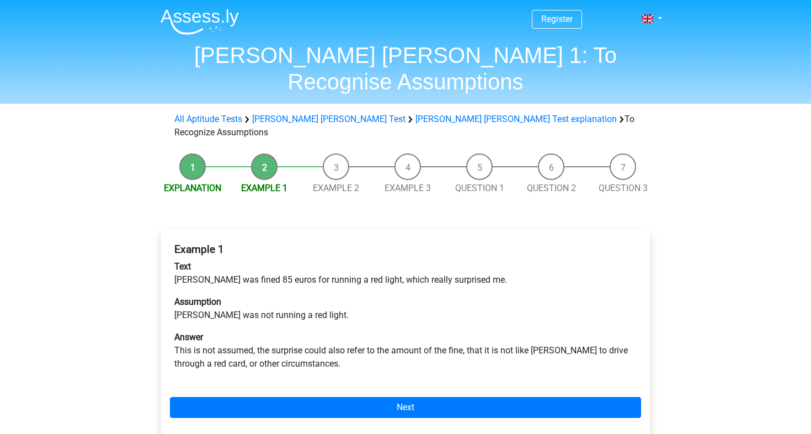  What do you see at coordinates (200, 22) in the screenshot?
I see `img: Assessly` at bounding box center [200, 22].